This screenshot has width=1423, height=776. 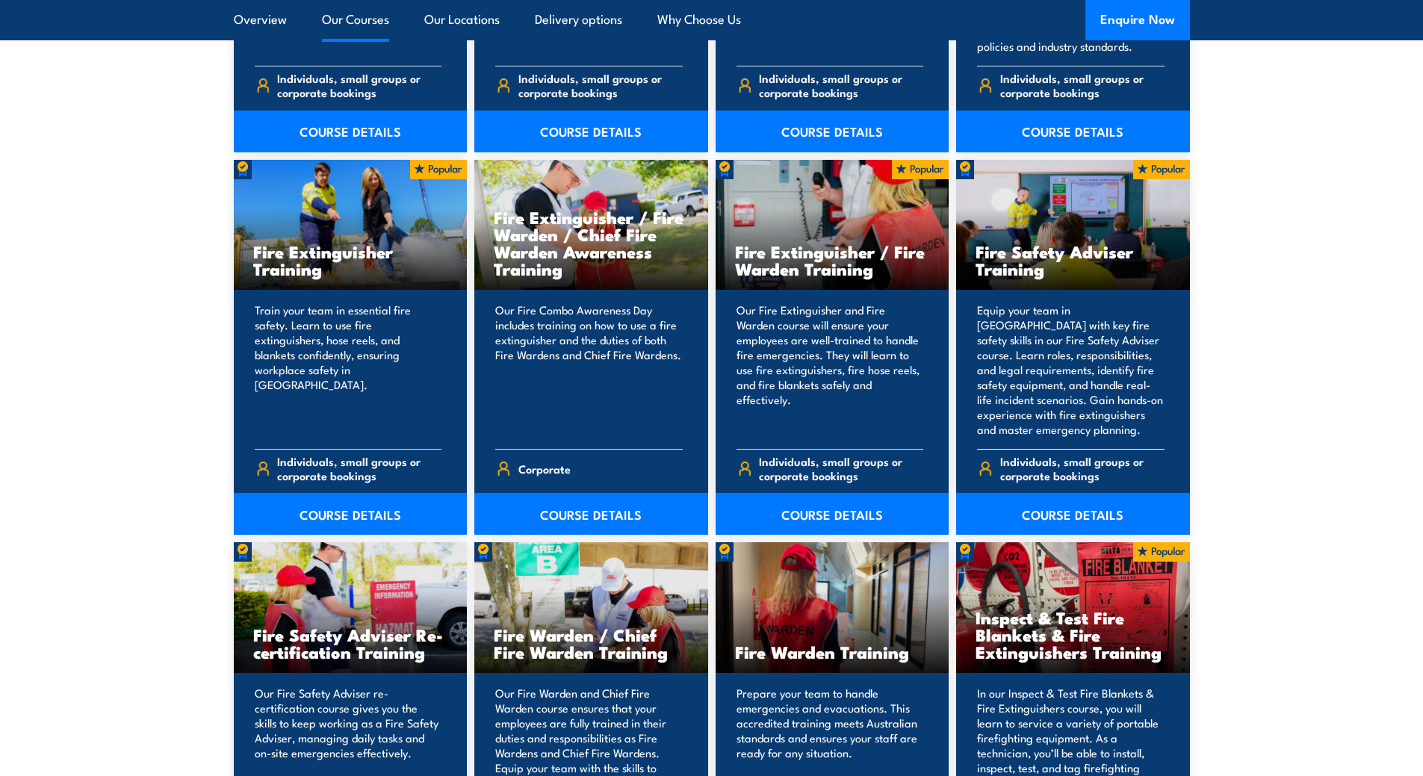 I want to click on h3: Fire Warden / Chief Fire Warden Training, so click(x=591, y=643).